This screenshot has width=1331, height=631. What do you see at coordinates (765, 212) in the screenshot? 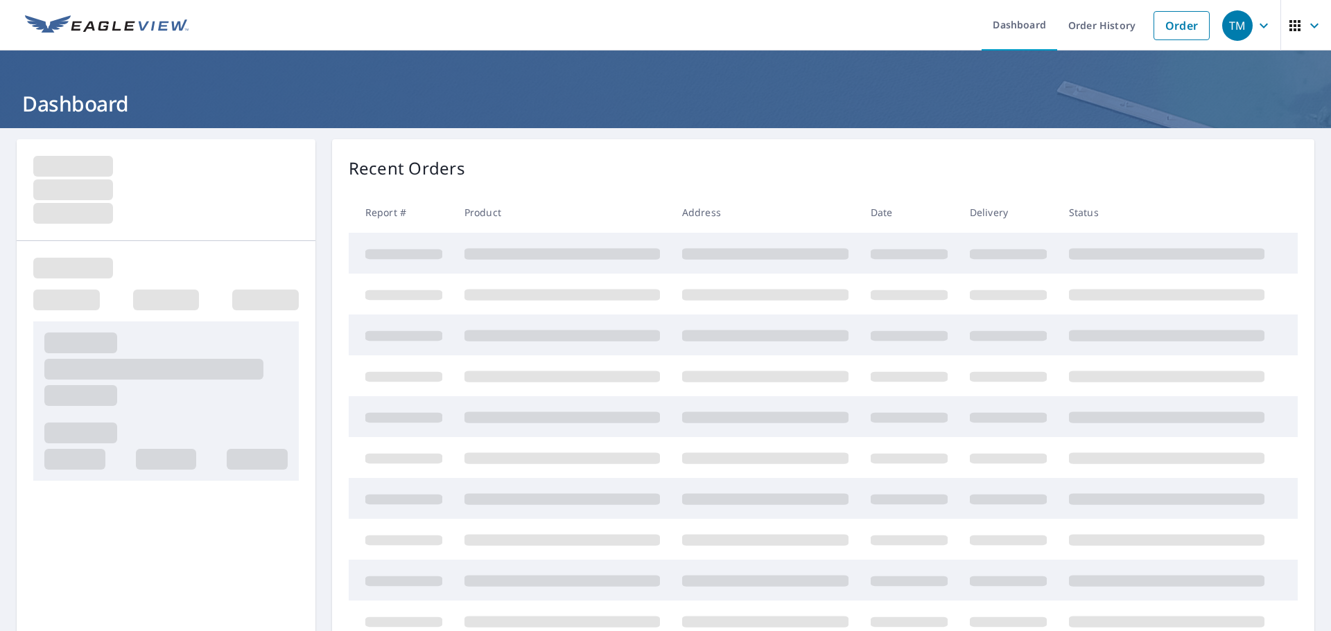
I see `th: Address` at bounding box center [765, 212].